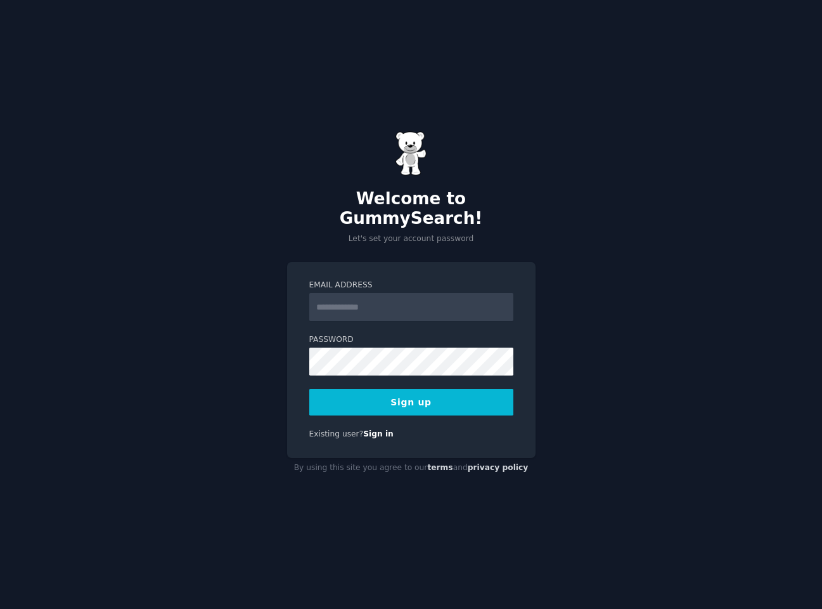  Describe the element at coordinates (411, 239) in the screenshot. I see `p: Let's set your account password` at that location.